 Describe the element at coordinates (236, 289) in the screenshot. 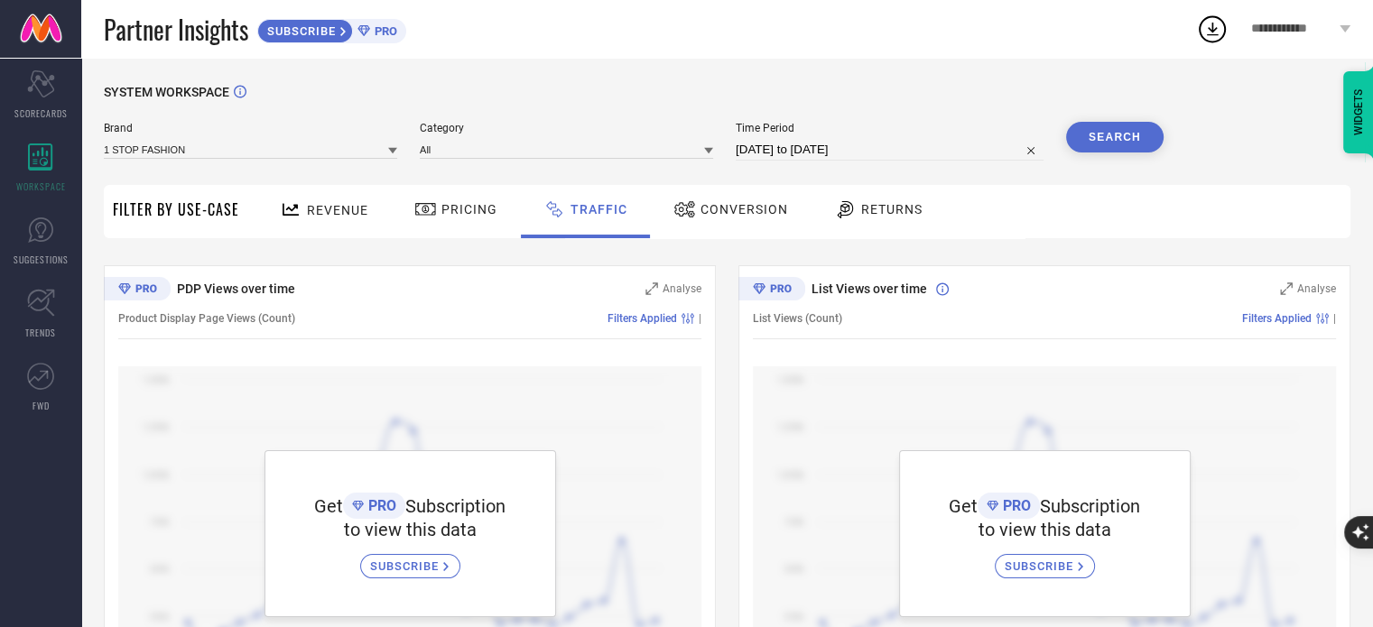

I see `span: PDP Views over time` at that location.